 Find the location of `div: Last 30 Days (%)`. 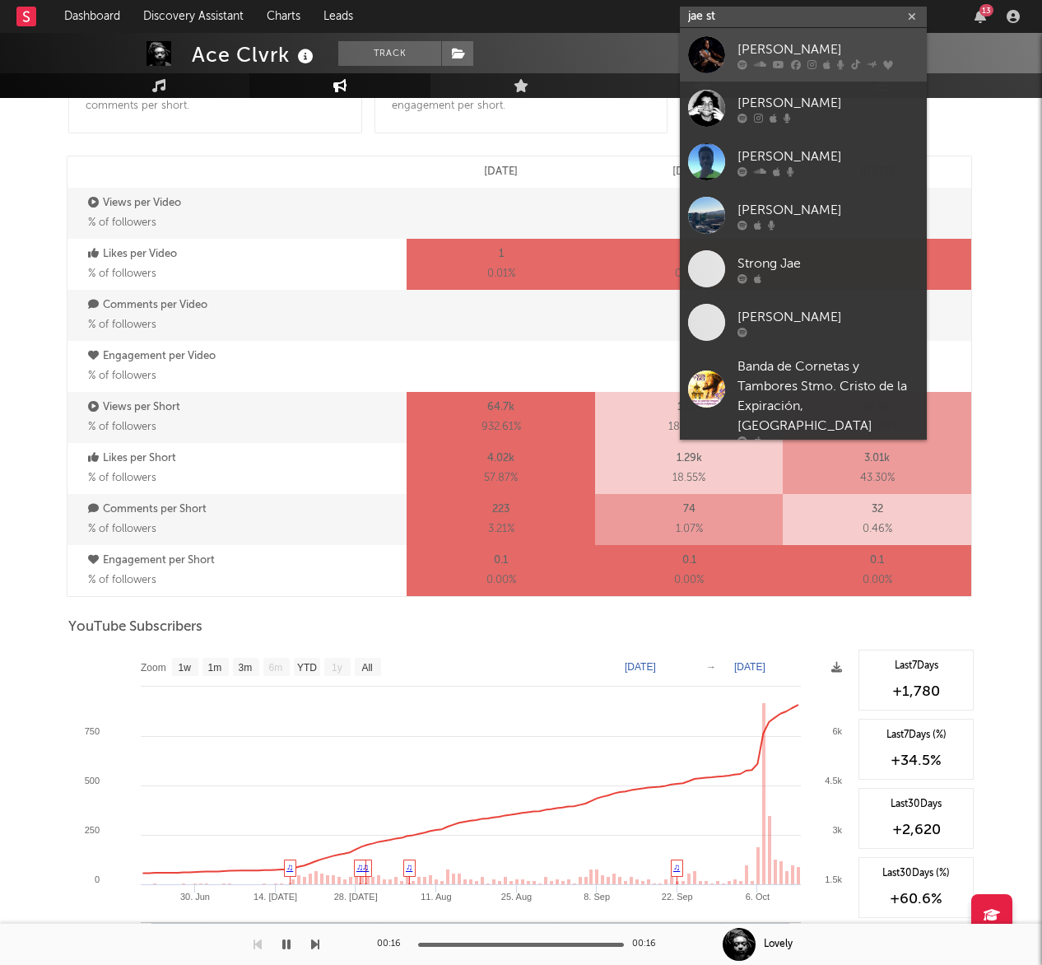

div: Last 30 Days (%) is located at coordinates (916, 873).